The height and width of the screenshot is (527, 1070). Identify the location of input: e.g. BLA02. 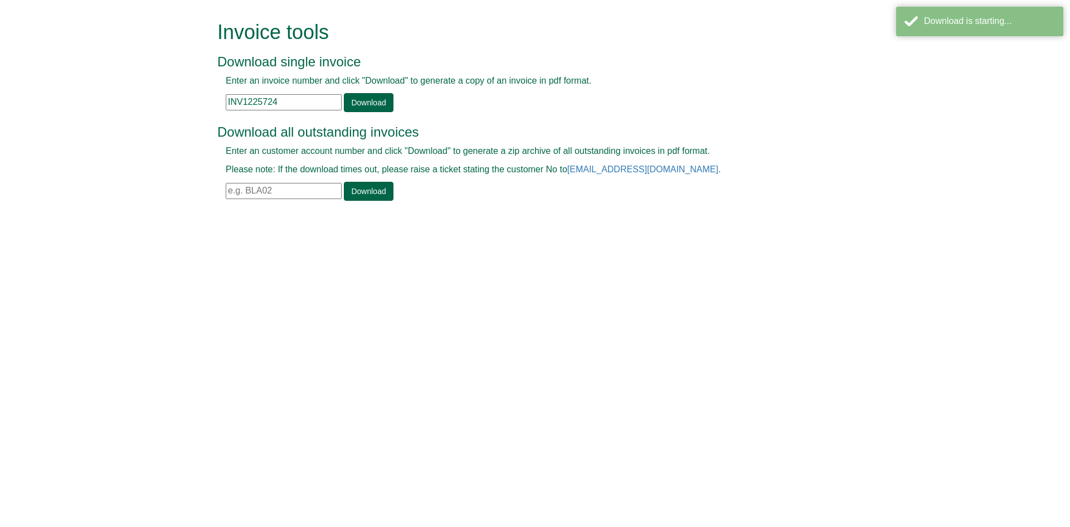
(284, 191).